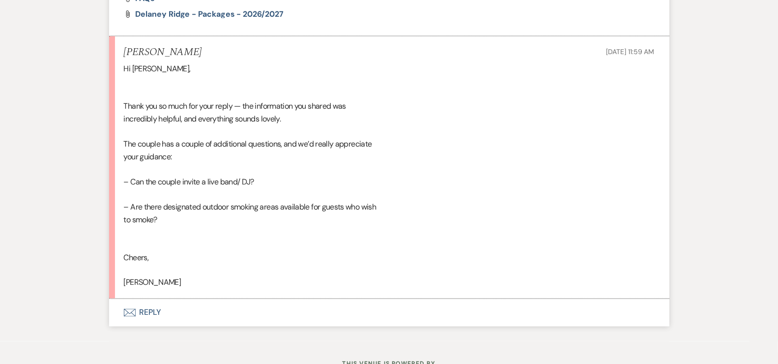 Image resolution: width=778 pixels, height=364 pixels. What do you see at coordinates (209, 14) in the screenshot?
I see `a: Delaney Ridge - Packages - 2026/2027` at bounding box center [209, 14].